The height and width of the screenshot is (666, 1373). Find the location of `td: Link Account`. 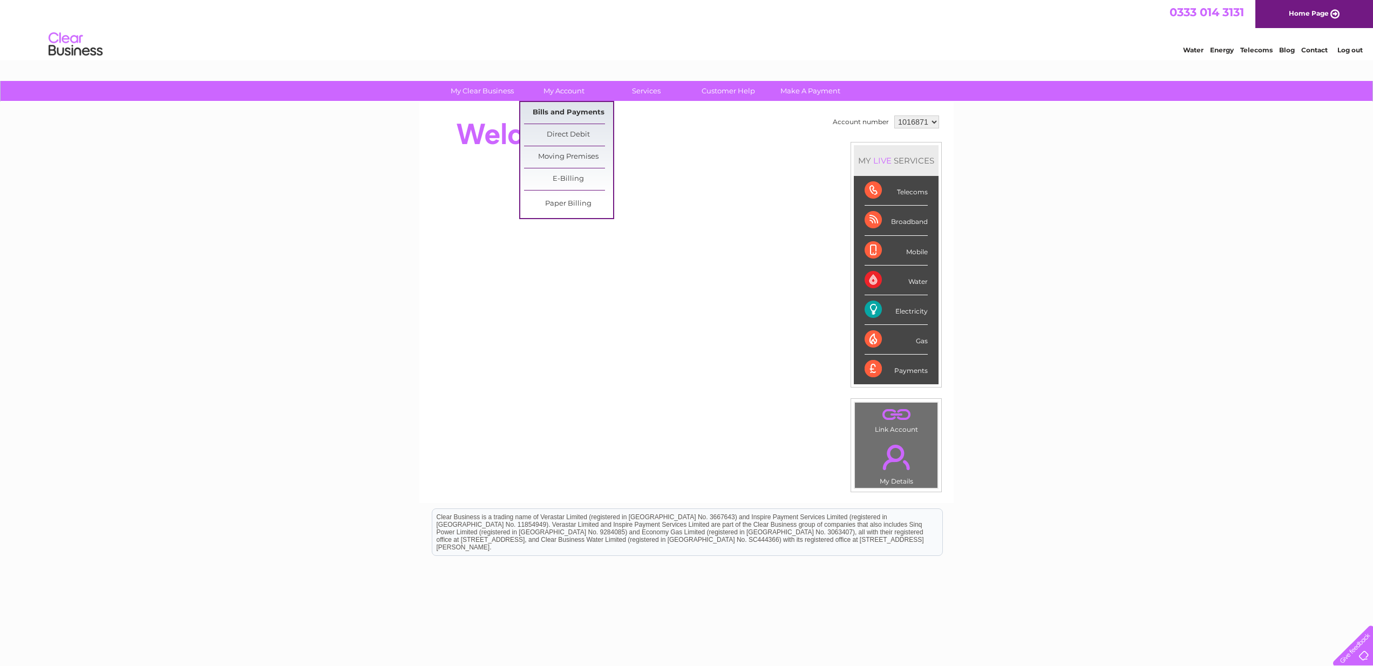

td: Link Account is located at coordinates (896, 419).